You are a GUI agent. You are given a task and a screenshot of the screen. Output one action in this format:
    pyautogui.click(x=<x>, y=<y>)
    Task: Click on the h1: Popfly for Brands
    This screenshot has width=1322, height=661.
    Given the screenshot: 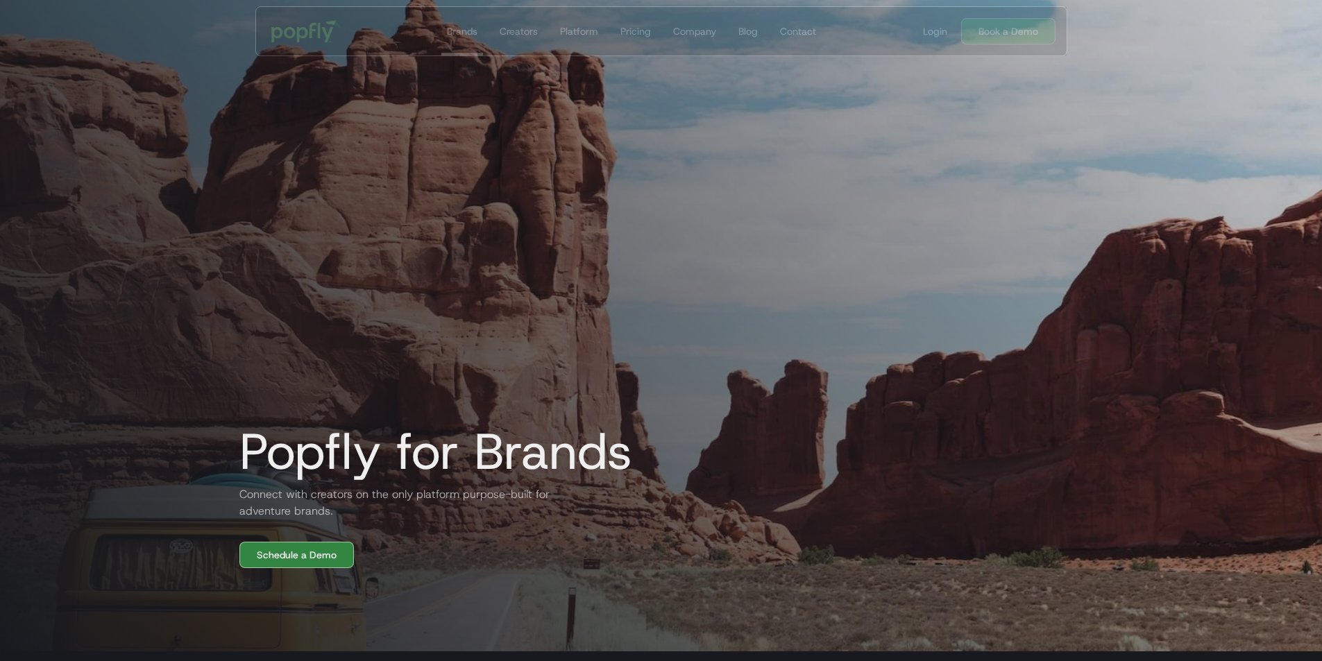 What is the action you would take?
    pyautogui.click(x=430, y=452)
    